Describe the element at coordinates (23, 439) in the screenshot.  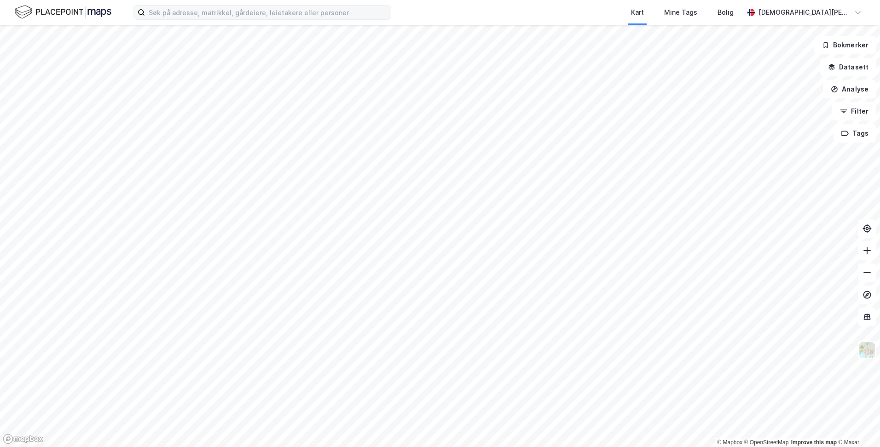
I see `a: Mapbox homepage` at that location.